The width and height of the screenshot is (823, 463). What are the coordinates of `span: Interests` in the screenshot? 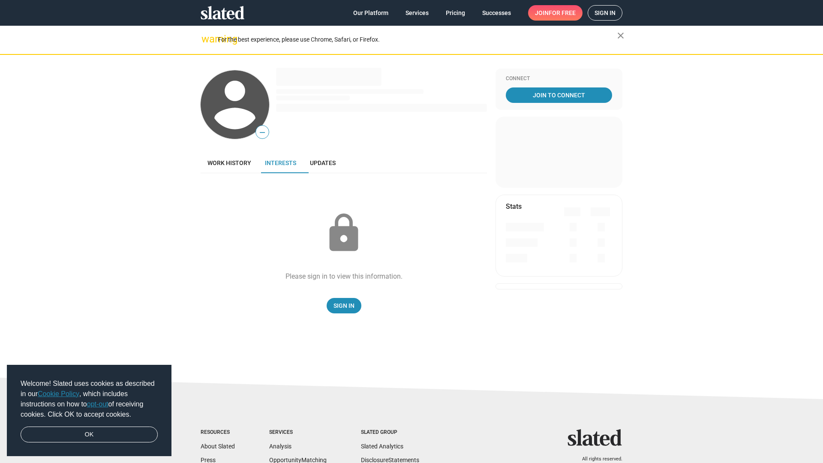 It's located at (280, 163).